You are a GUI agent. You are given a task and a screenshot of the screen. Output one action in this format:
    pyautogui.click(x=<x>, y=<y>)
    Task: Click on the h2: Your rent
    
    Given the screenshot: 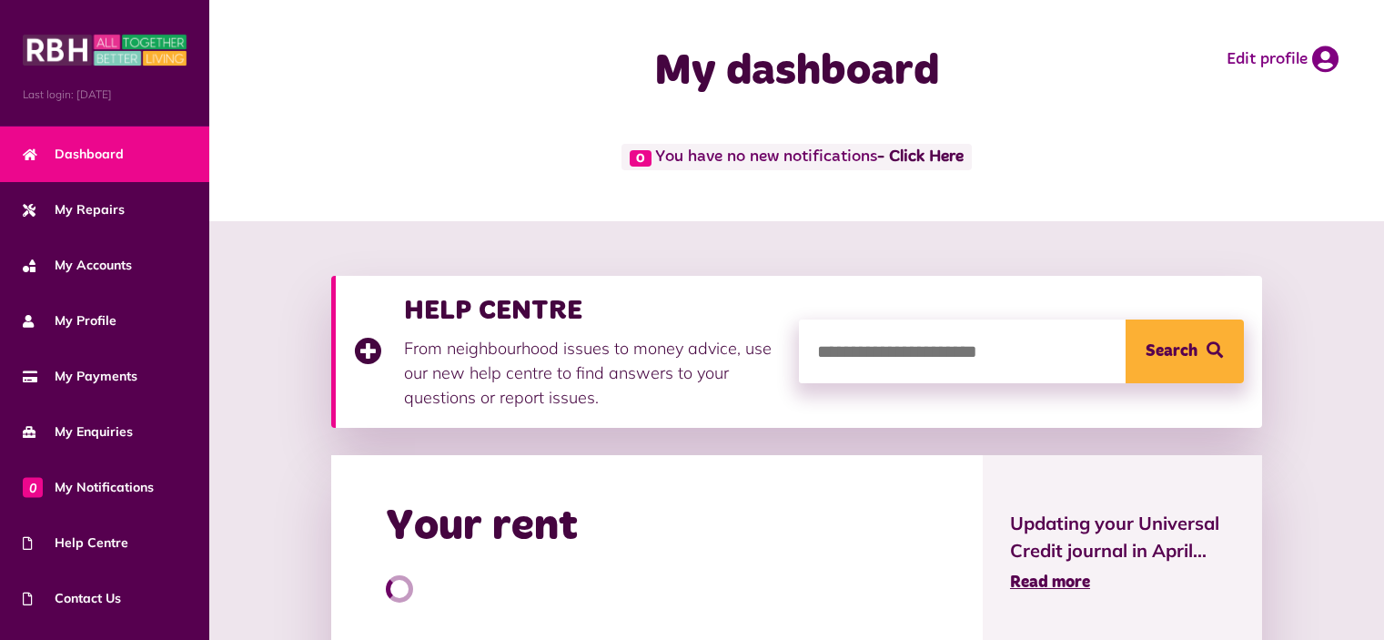 What is the action you would take?
    pyautogui.click(x=481, y=527)
    